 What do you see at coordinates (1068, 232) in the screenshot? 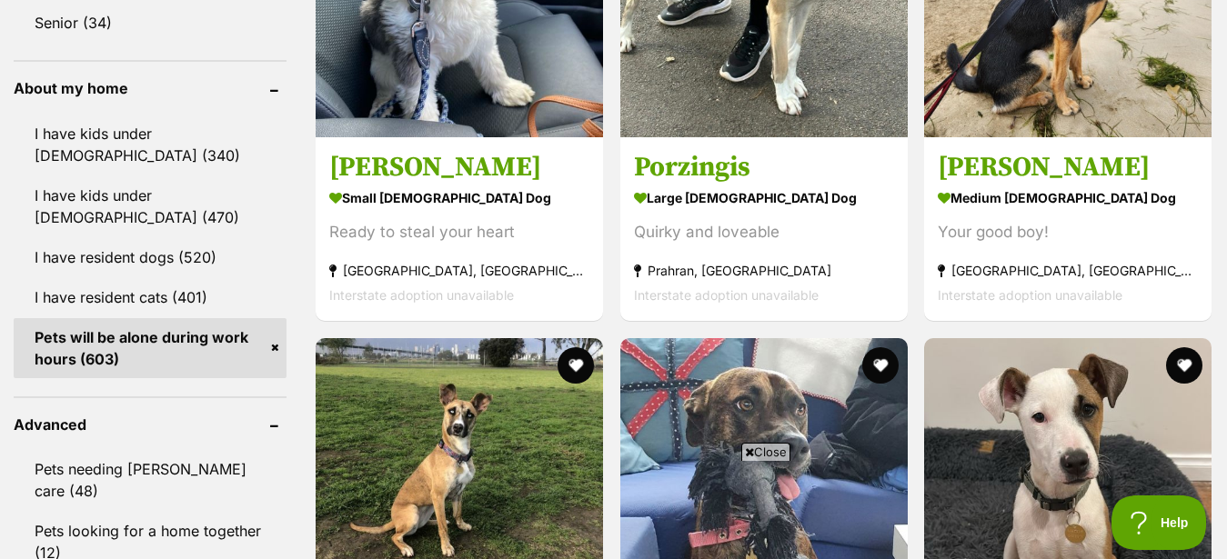
I see `div: Your good boy!` at bounding box center [1068, 232].